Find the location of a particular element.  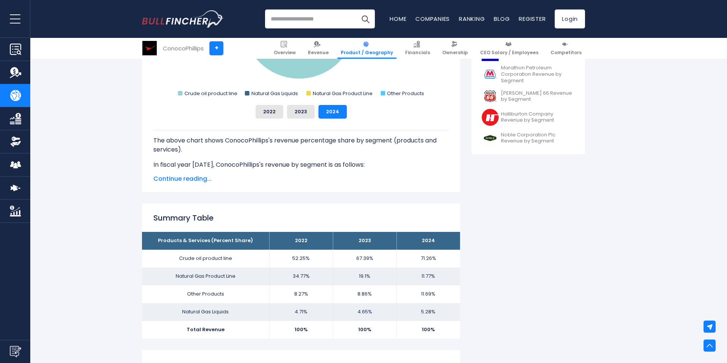

a: Competitors is located at coordinates (566, 48).